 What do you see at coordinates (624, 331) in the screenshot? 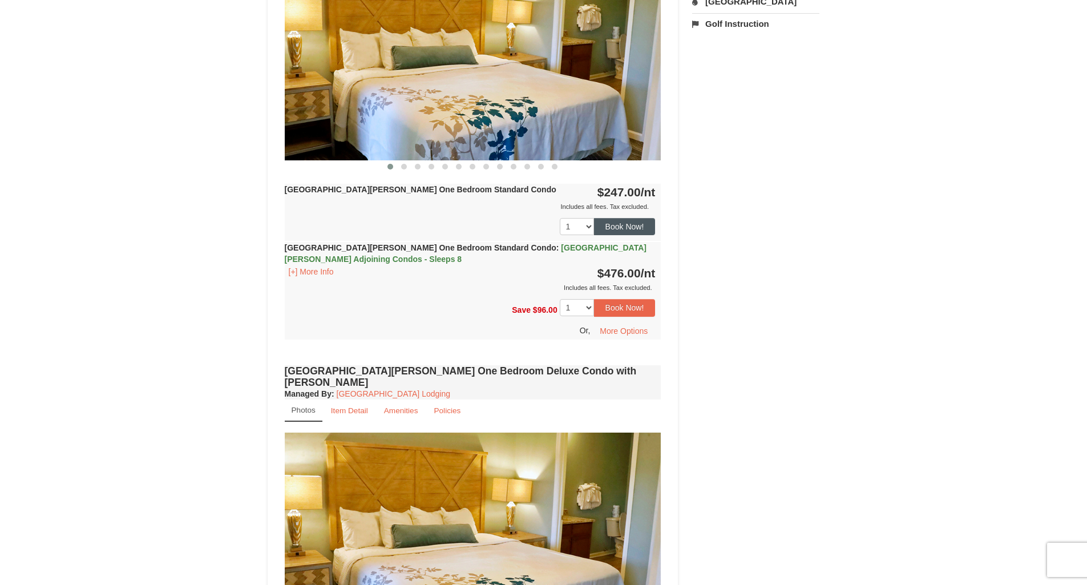
I see `button: More Options` at bounding box center [624, 331].